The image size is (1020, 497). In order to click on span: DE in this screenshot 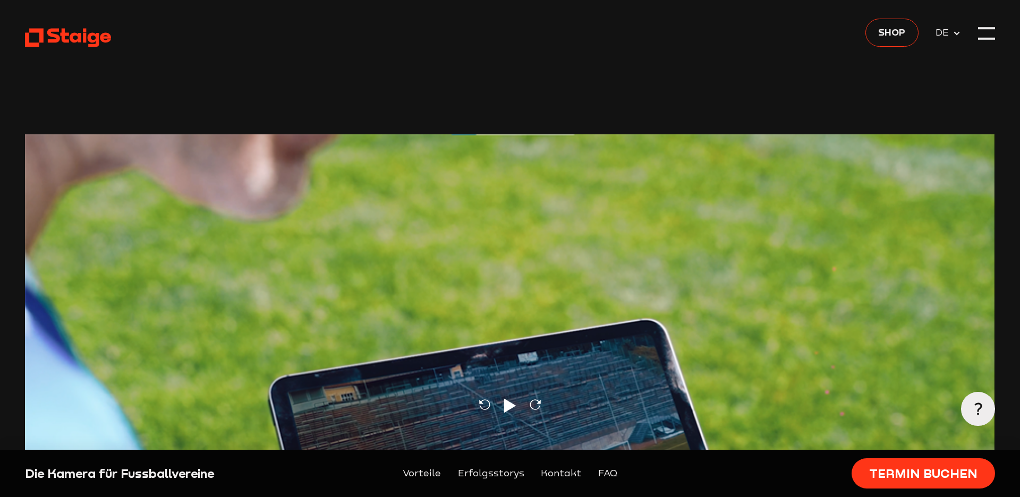, I will do `click(944, 33)`.